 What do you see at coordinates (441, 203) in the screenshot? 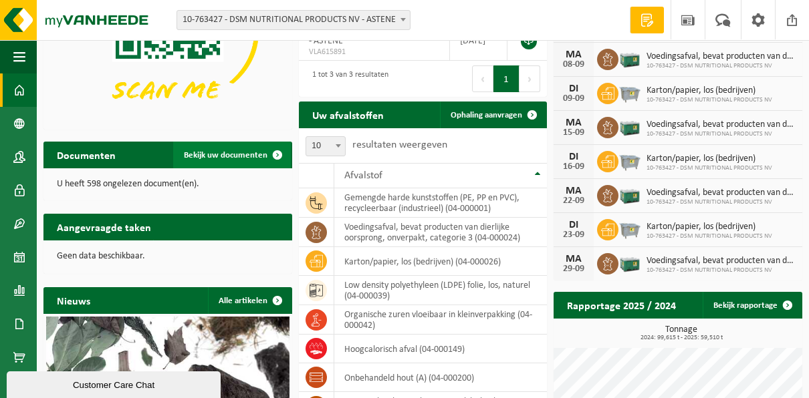
I see `td: gemengde harde kunststoffen (PE, PP en PVC), recycleerbaar (industrieel) (04-000001)` at bounding box center [441, 203].